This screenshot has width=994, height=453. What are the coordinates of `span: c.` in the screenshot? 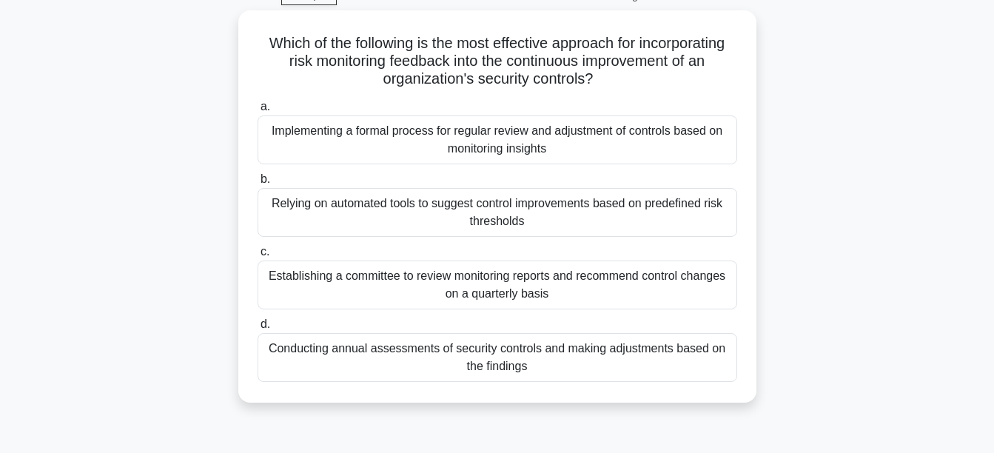 It's located at (265, 251).